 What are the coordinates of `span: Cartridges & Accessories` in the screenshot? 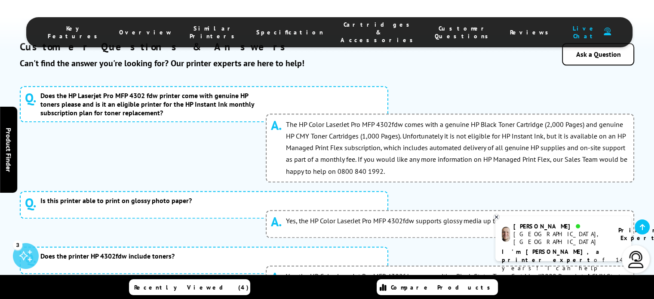 It's located at (379, 32).